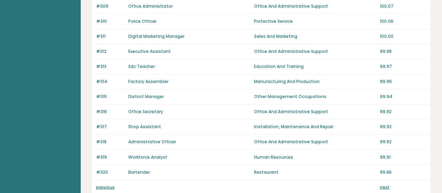 The width and height of the screenshot is (442, 193). I want to click on a: Administrative Officer, so click(152, 141).